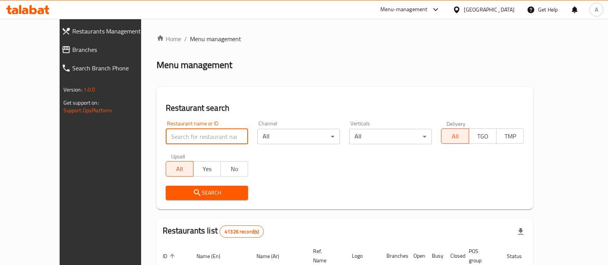 The width and height of the screenshot is (608, 265). Describe the element at coordinates (194, 65) in the screenshot. I see `h2: Menu management` at that location.